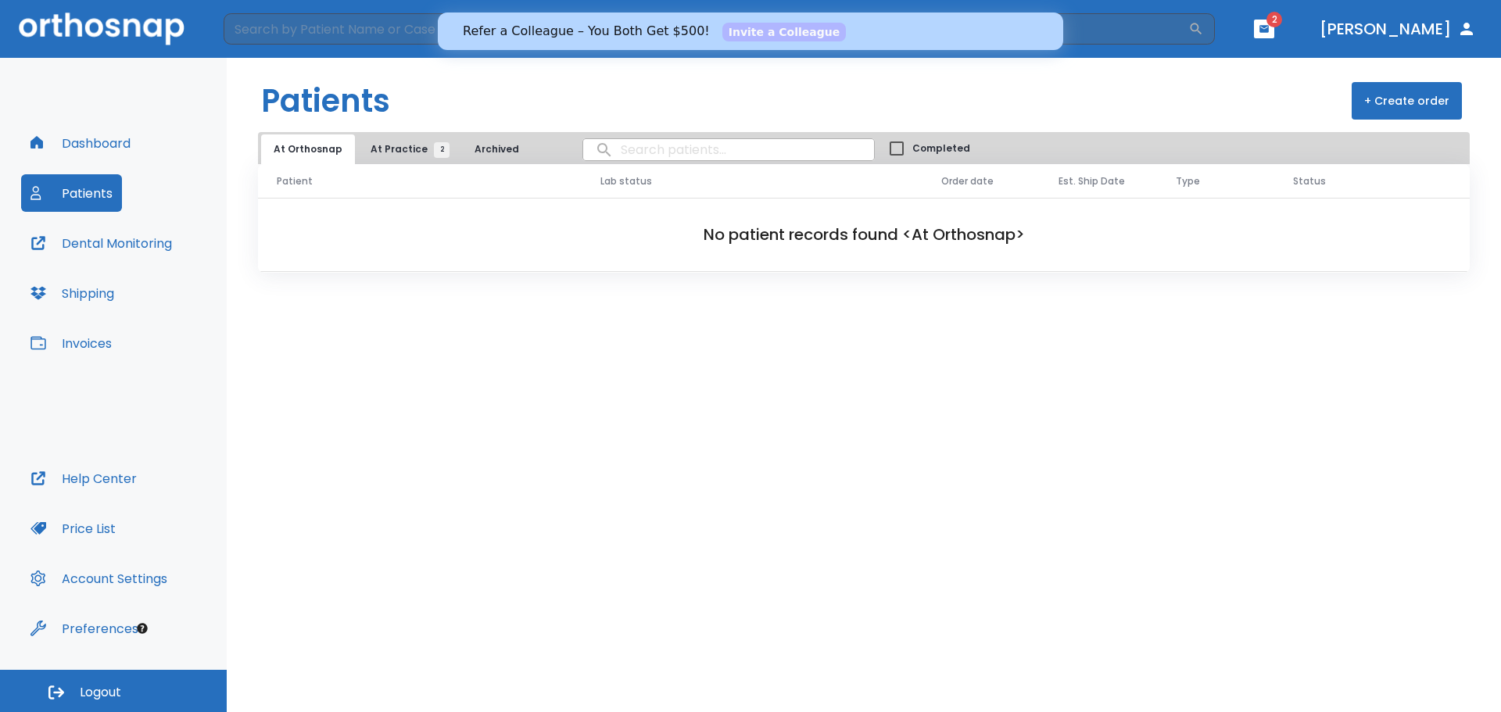  I want to click on a: Patients, so click(71, 193).